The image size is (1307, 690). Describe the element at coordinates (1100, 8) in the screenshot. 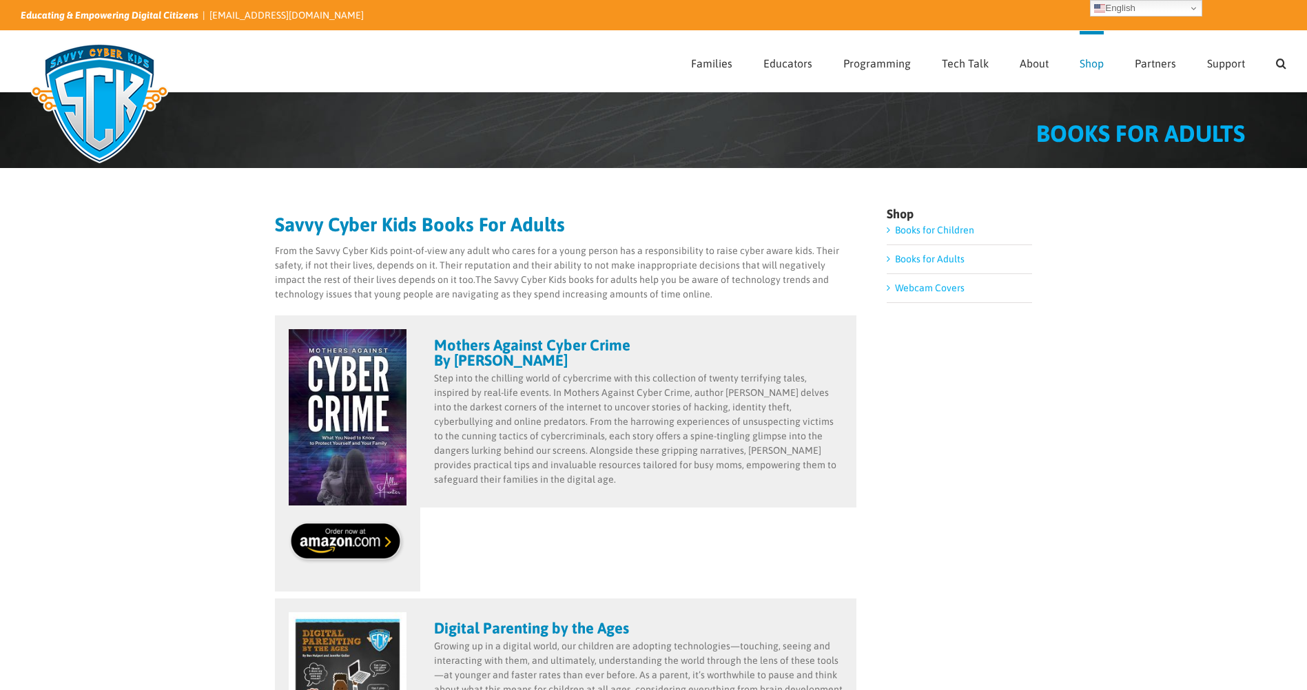

I see `img: en` at that location.